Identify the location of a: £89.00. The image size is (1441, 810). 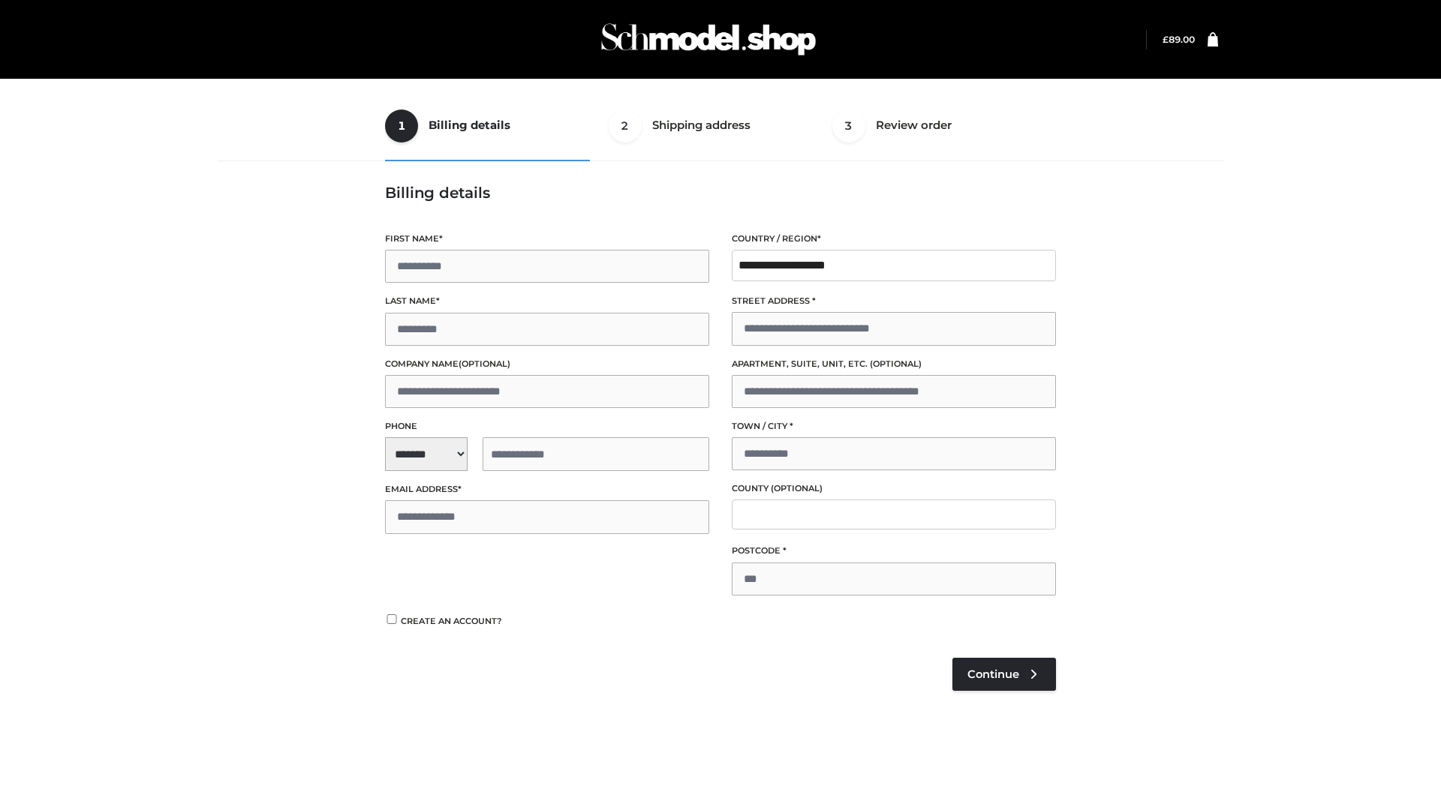
(1178, 39).